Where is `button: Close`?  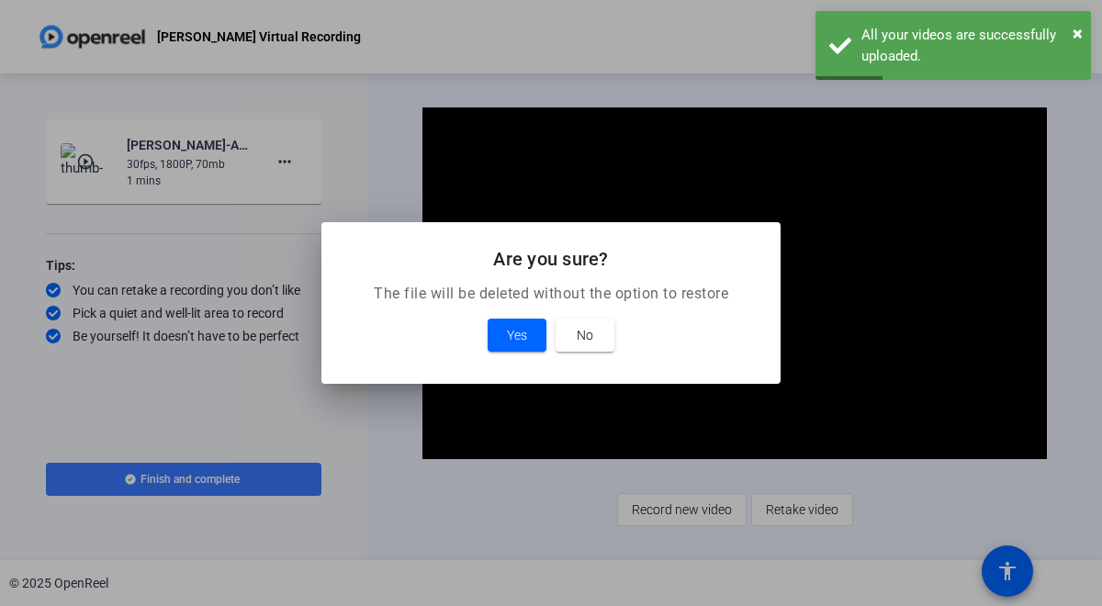
button: Close is located at coordinates (1077, 33).